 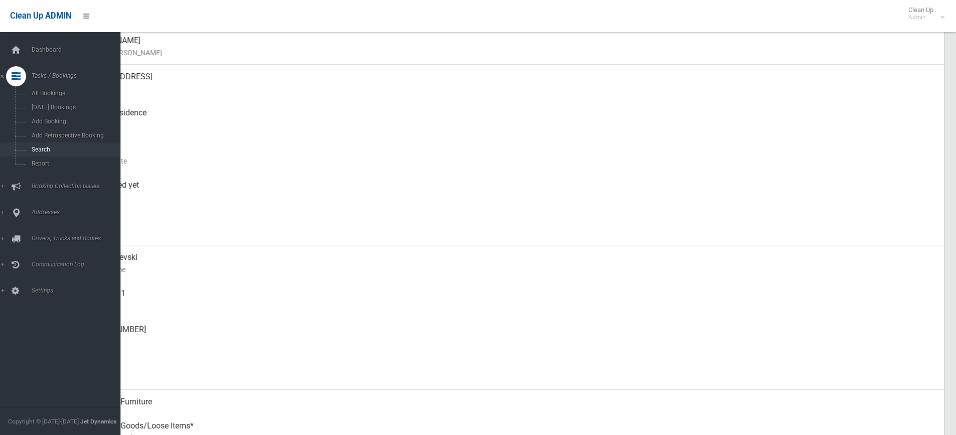 I want to click on small: Collection Date, so click(x=508, y=161).